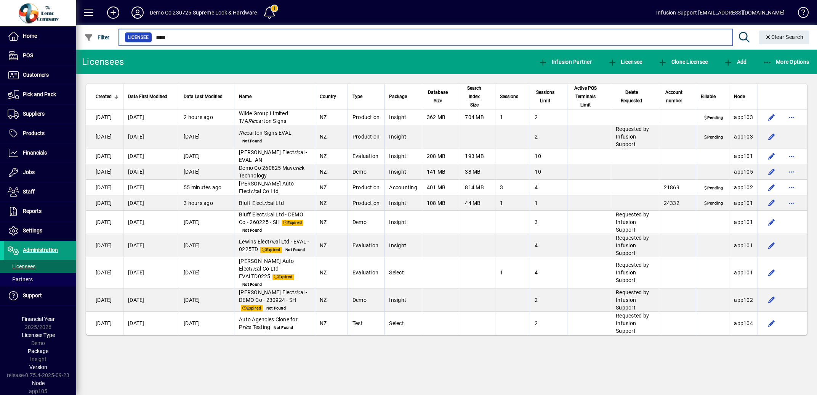 The width and height of the screenshot is (817, 395). Describe the element at coordinates (589, 96) in the screenshot. I see `div: Active POS Terminals Limit` at that location.